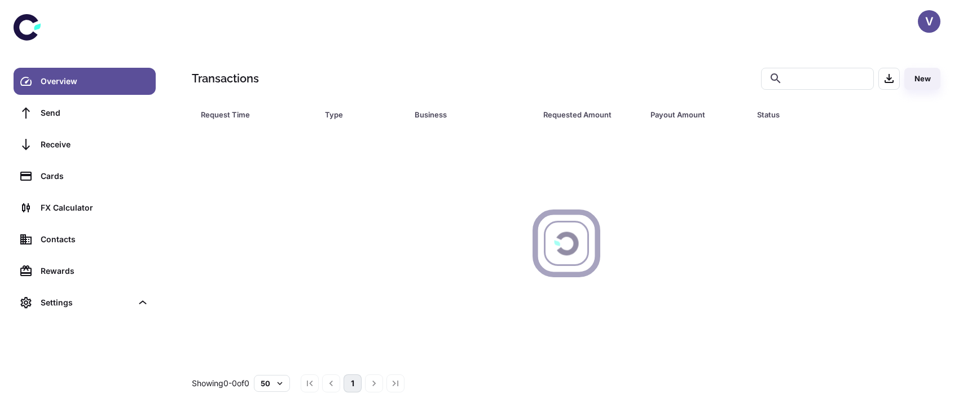 The image size is (963, 415). I want to click on span: Requested Amount, so click(590, 114).